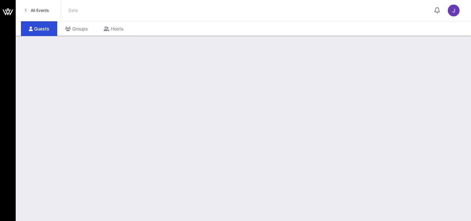  I want to click on div: Guests, so click(39, 28).